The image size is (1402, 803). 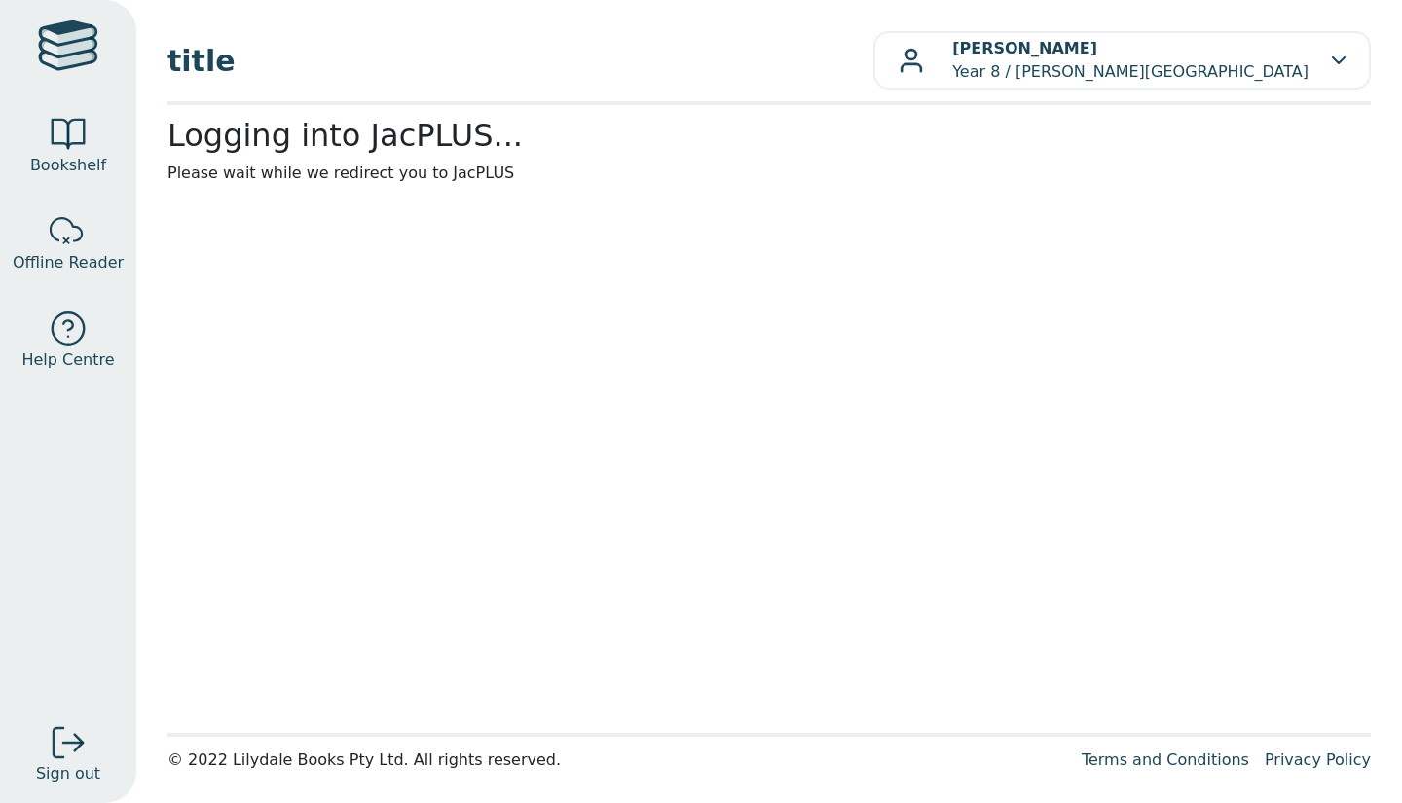 What do you see at coordinates (769, 173) in the screenshot?
I see `p: Please wait while we redirect you to JacPLUS` at bounding box center [769, 173].